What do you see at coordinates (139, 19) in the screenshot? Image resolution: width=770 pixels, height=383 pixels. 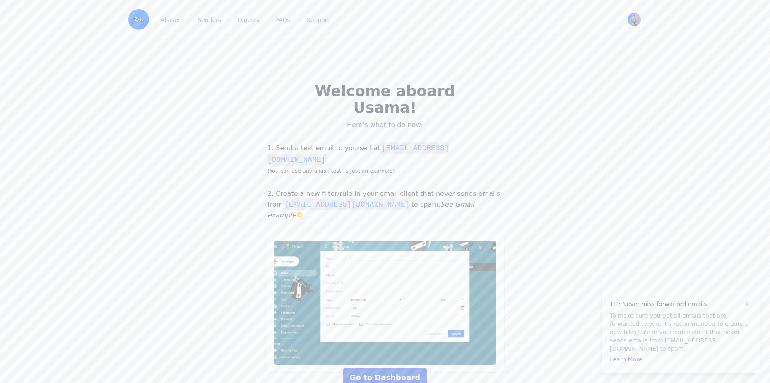 I see `img: Email Monster` at bounding box center [139, 19].